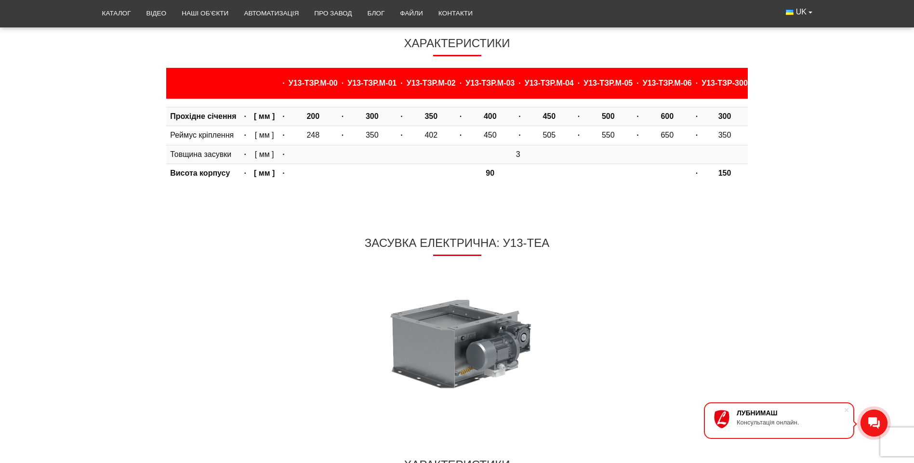  What do you see at coordinates (411, 13) in the screenshot?
I see `a: Файли` at bounding box center [411, 13].